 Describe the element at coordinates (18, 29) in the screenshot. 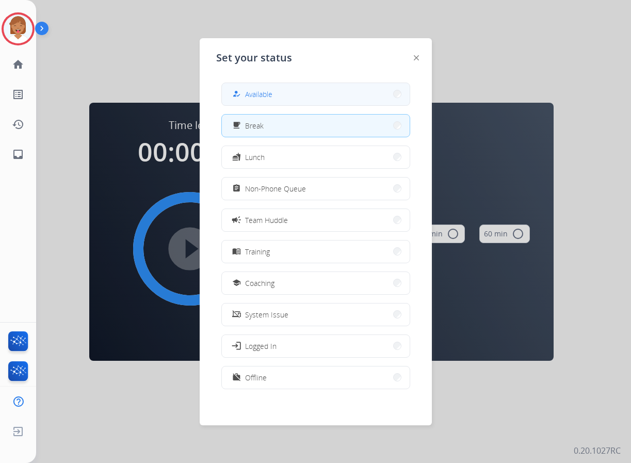

I see `img: avatar` at that location.